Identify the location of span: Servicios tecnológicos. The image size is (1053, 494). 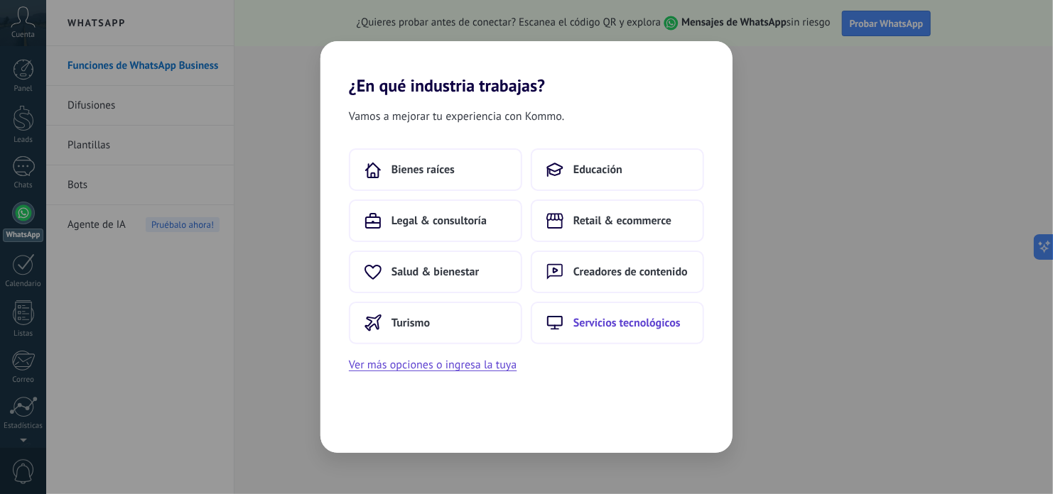
(626, 323).